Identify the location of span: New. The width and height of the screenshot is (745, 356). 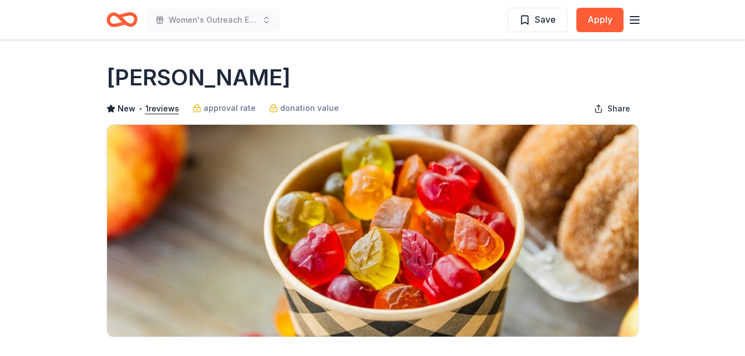
(126, 109).